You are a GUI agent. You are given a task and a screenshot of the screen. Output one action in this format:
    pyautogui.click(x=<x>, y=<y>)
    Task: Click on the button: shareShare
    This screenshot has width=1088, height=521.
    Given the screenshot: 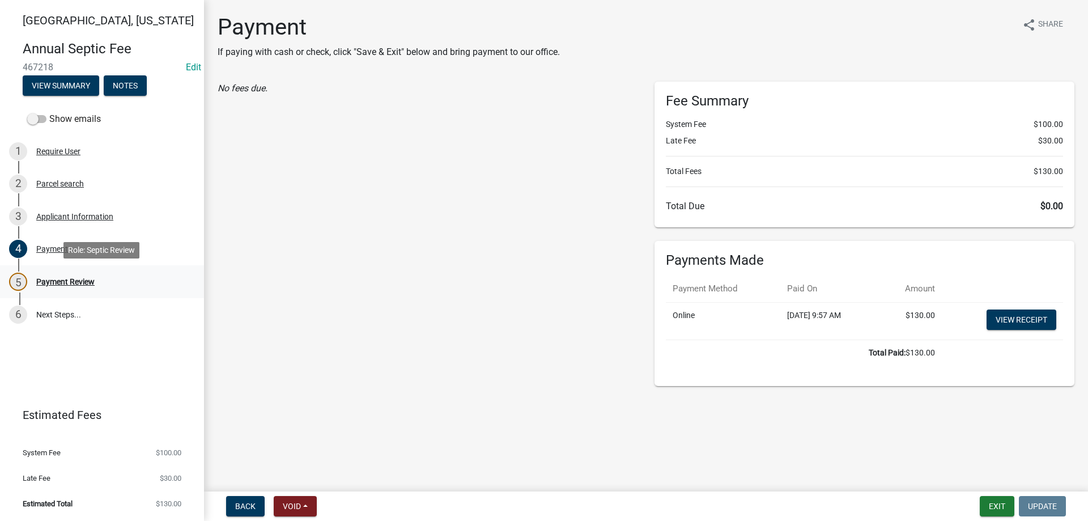 What is the action you would take?
    pyautogui.click(x=1042, y=24)
    